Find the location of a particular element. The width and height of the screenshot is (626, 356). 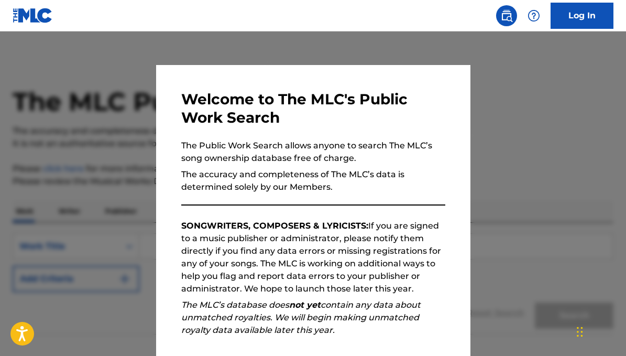

img: help is located at coordinates (534, 16).